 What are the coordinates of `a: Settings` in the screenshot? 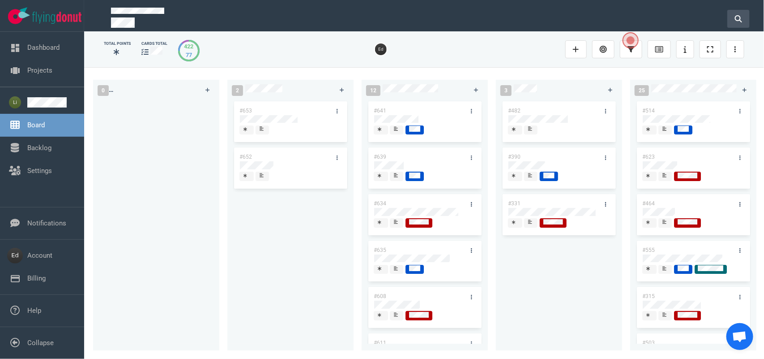 It's located at (39, 171).